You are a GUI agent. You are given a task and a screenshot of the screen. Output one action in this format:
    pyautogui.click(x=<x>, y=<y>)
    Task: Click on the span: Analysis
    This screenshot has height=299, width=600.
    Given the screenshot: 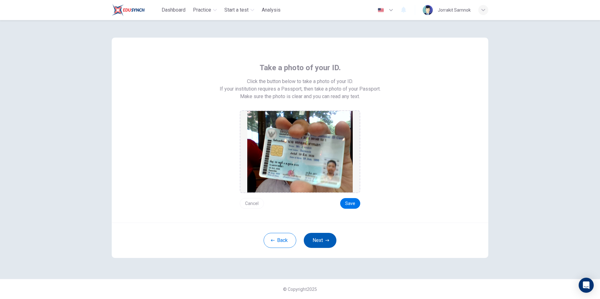 What is the action you would take?
    pyautogui.click(x=271, y=10)
    